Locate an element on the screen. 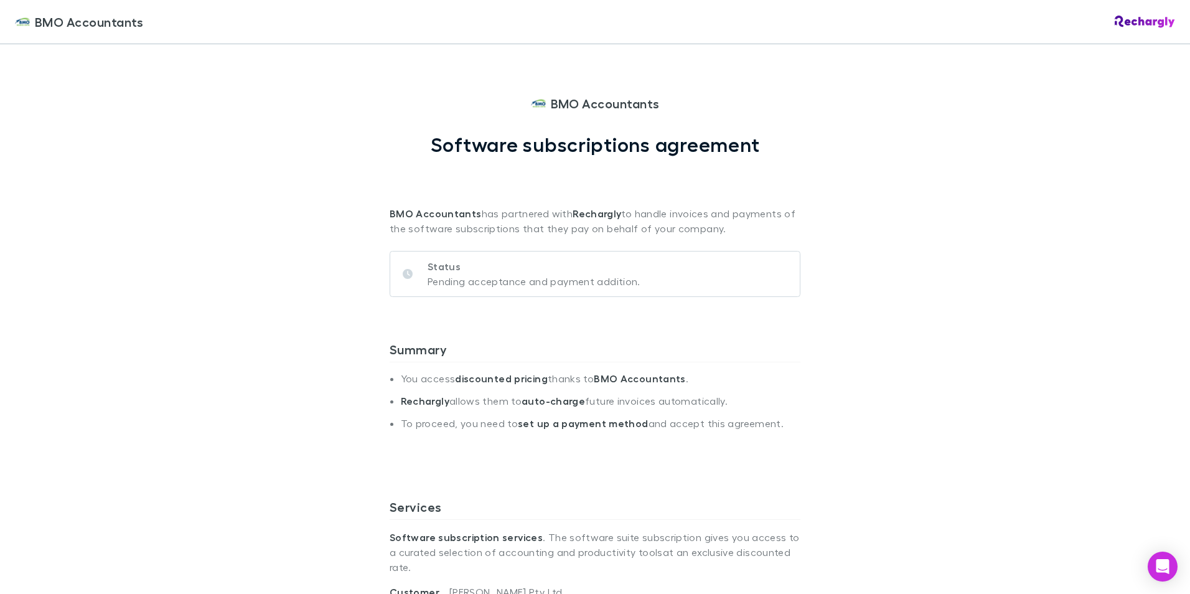  strong: discounted pricing is located at coordinates (501, 378).